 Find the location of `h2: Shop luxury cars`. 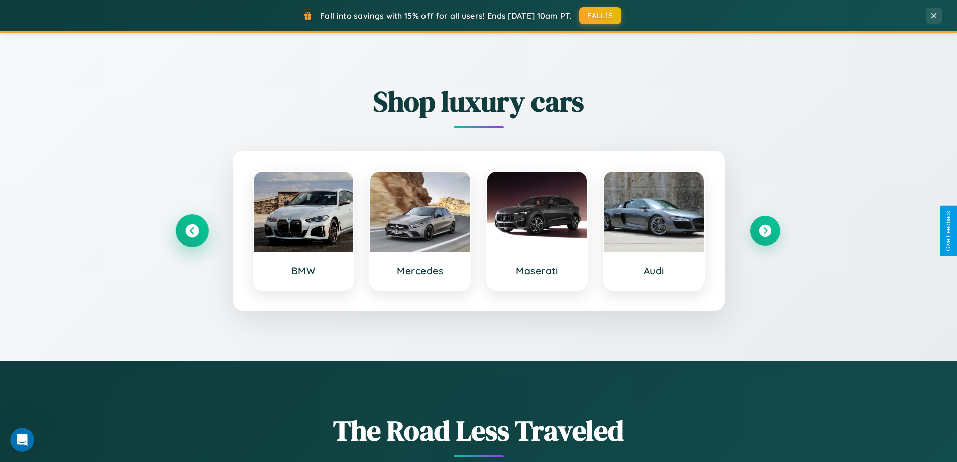

h2: Shop luxury cars is located at coordinates (479, 101).